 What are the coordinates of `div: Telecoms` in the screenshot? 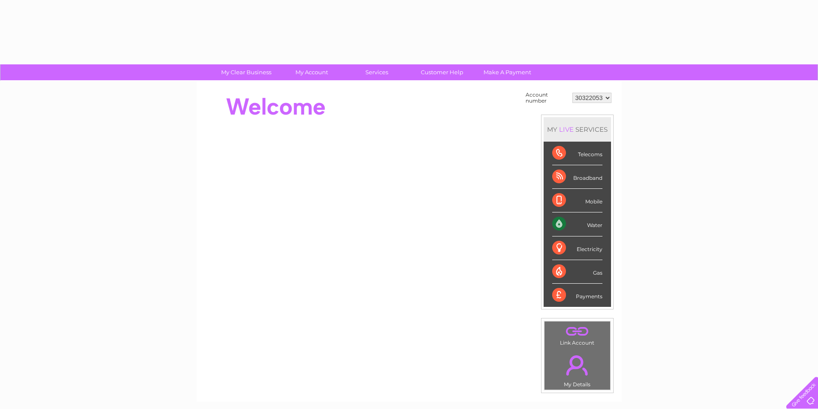 It's located at (577, 153).